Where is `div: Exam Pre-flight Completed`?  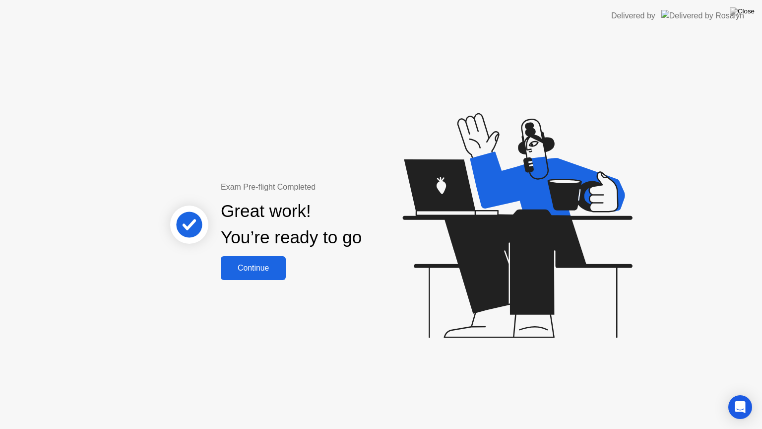
div: Exam Pre-flight Completed is located at coordinates (323, 187).